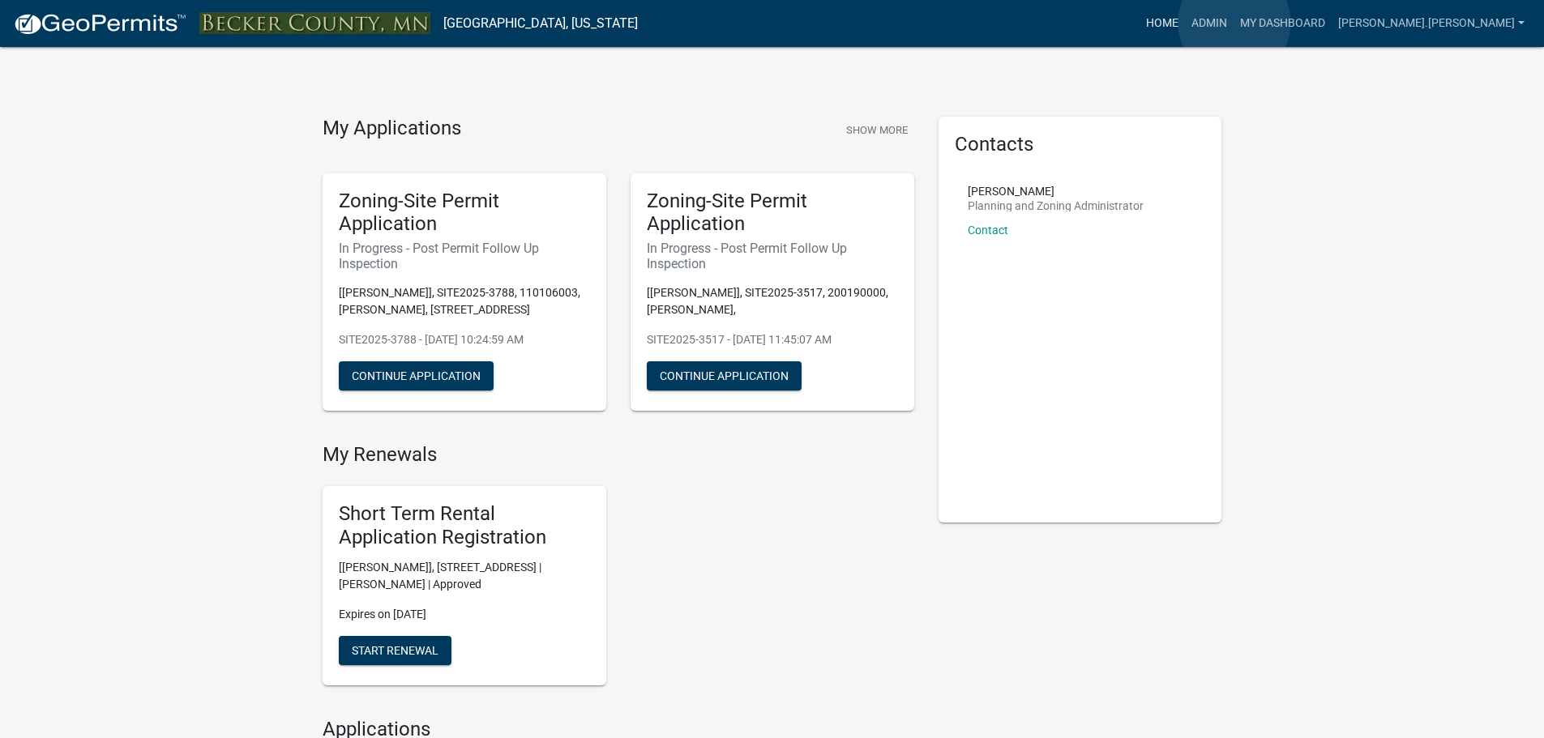 Image resolution: width=1544 pixels, height=738 pixels. Describe the element at coordinates (1055, 206) in the screenshot. I see `p: Planning and Zoning Administrator` at that location.